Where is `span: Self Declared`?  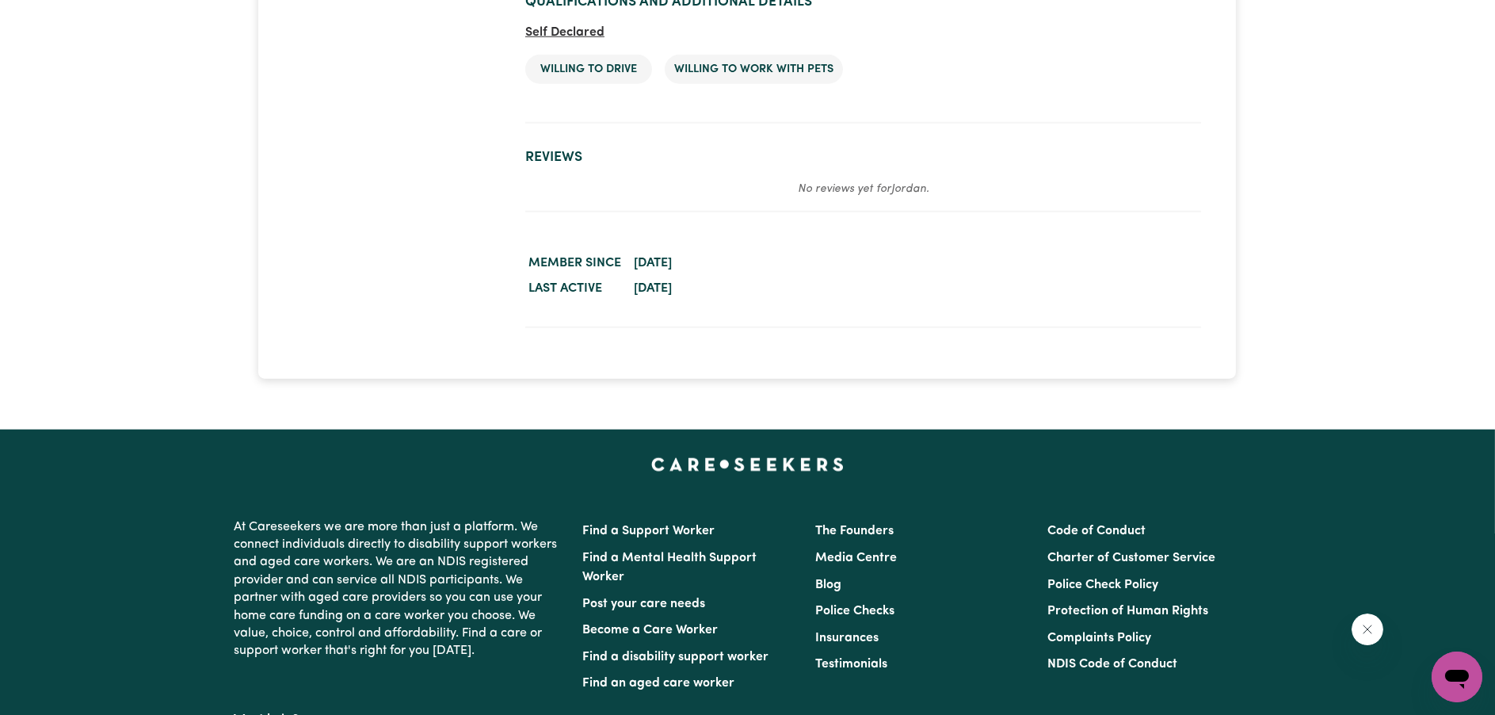
span: Self Declared is located at coordinates (565, 32).